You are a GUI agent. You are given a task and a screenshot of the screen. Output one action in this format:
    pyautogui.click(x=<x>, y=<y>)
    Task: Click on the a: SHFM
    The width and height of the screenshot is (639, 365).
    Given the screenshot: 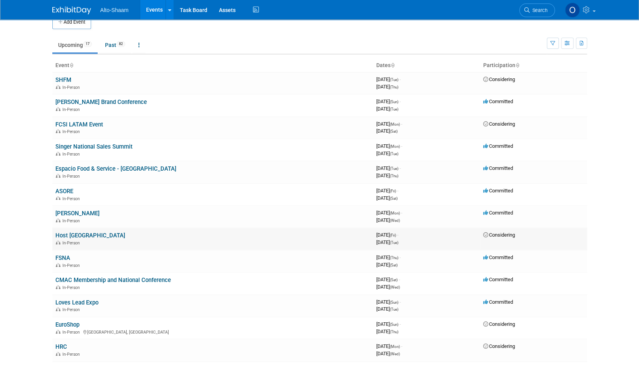 What is the action you would take?
    pyautogui.click(x=63, y=80)
    